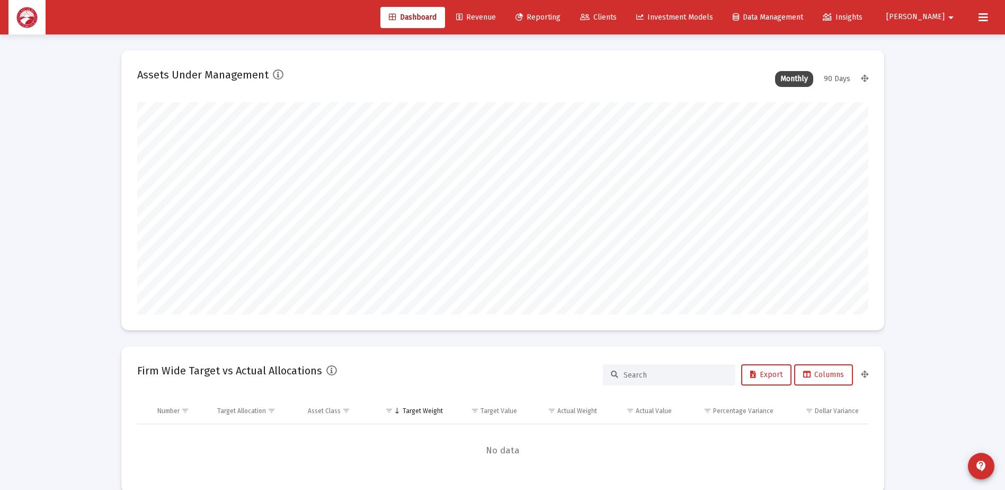 The image size is (1005, 490). What do you see at coordinates (413, 17) in the screenshot?
I see `a: Dashboard` at bounding box center [413, 17].